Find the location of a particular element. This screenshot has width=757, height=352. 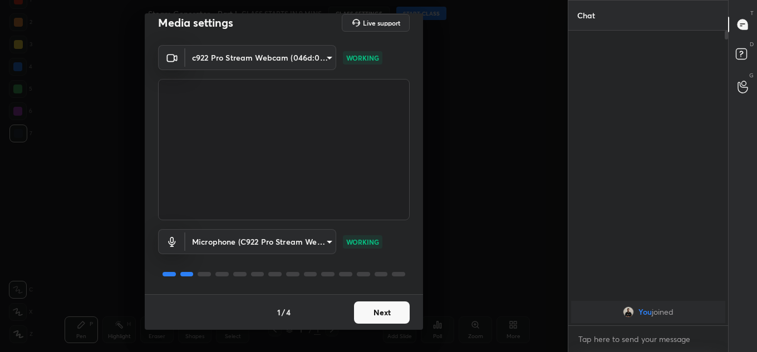

p: G is located at coordinates (751, 75).